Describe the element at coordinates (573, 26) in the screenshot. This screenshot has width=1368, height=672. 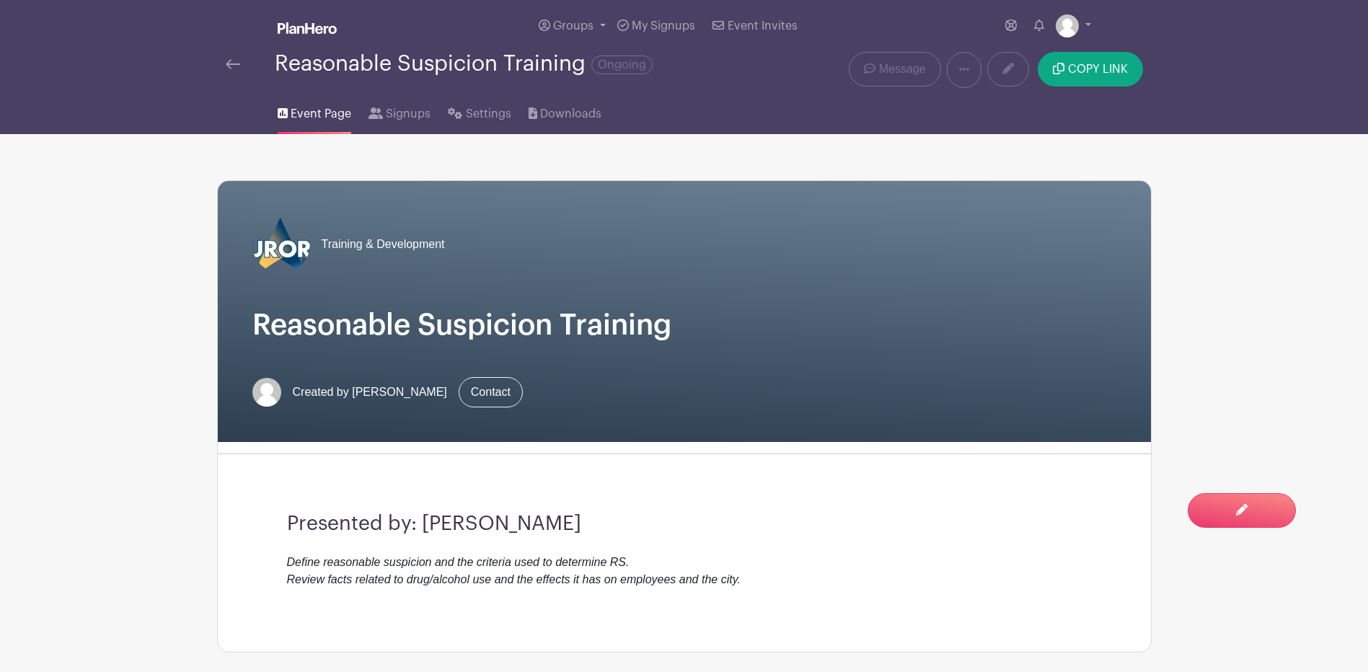
I see `span: Groups` at that location.